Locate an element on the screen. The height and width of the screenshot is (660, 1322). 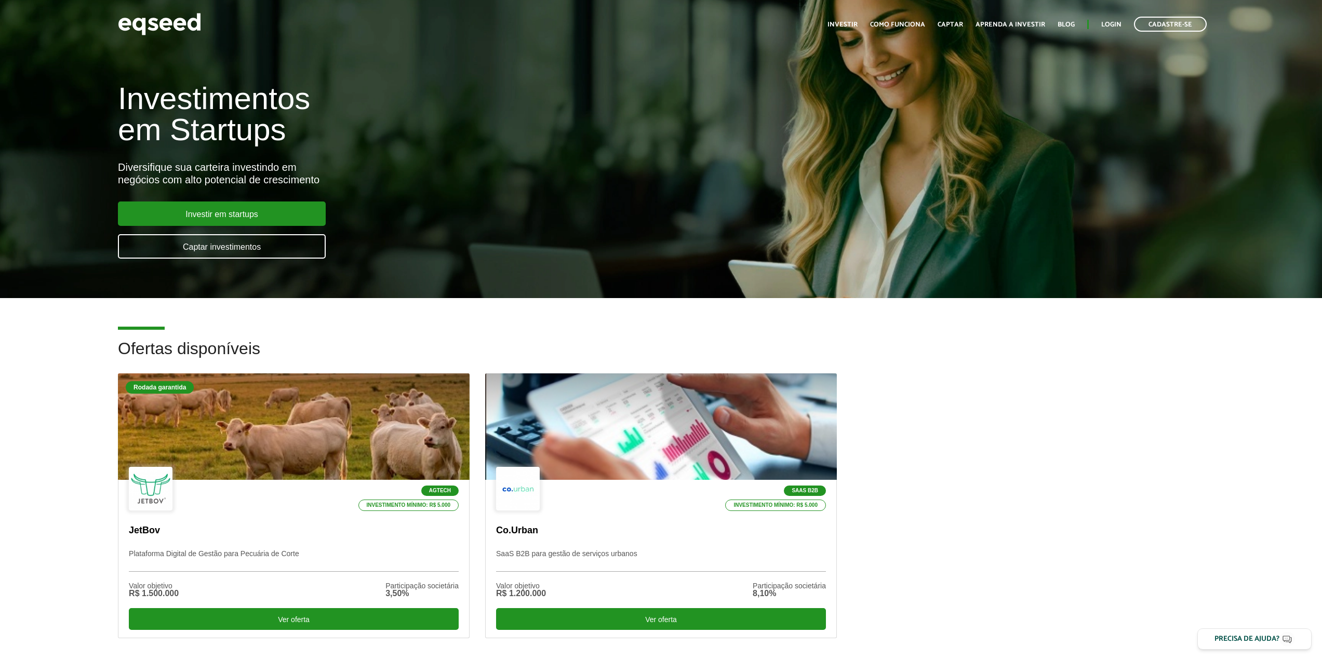
a: Investir em startups is located at coordinates (222, 214).